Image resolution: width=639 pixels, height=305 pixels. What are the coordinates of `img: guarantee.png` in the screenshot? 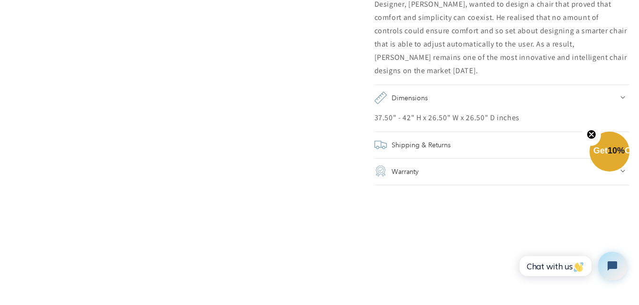 It's located at (380, 171).